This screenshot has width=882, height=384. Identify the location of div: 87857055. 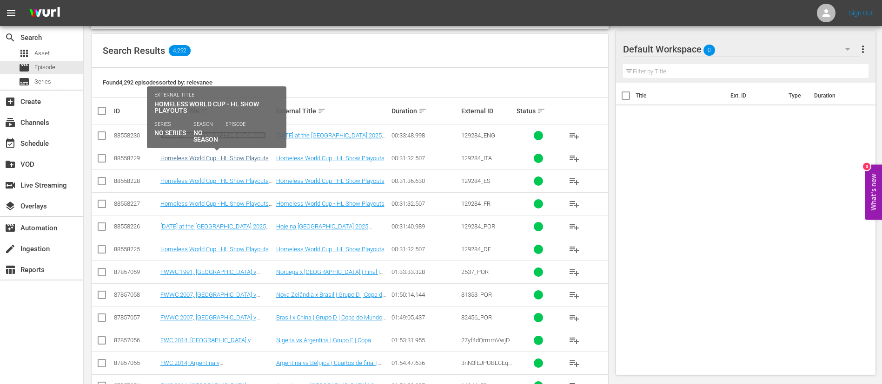
(136, 363).